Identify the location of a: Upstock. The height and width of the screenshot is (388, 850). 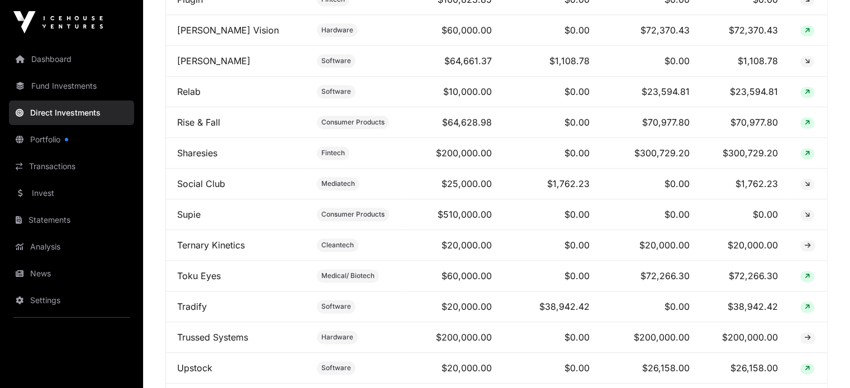
(194, 368).